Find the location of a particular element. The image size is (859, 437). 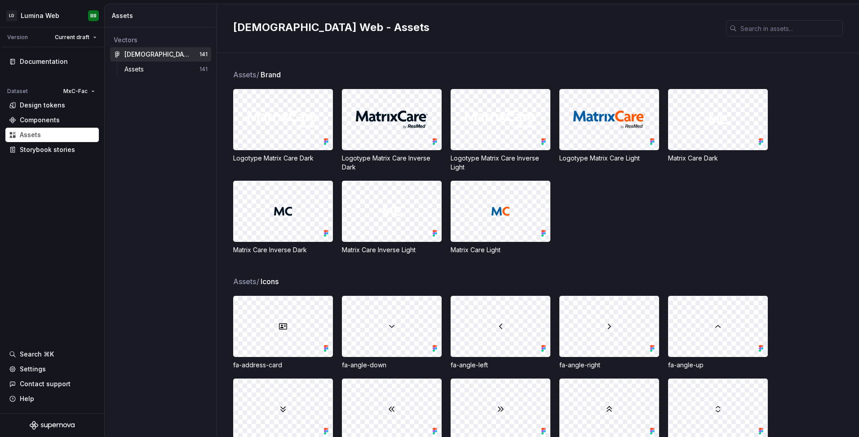

div: fa-angle-up is located at coordinates (718, 365).